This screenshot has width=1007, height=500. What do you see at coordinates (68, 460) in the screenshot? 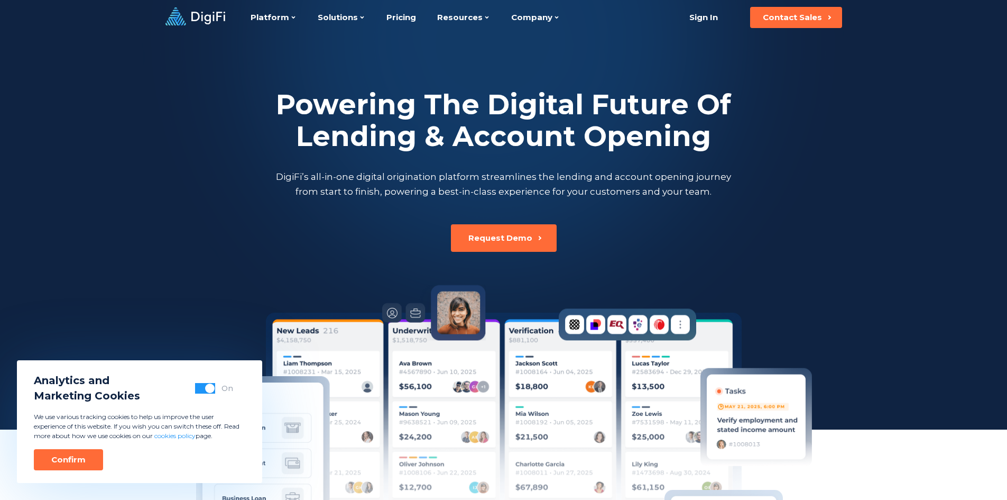
I see `div: Confirm` at bounding box center [68, 460].